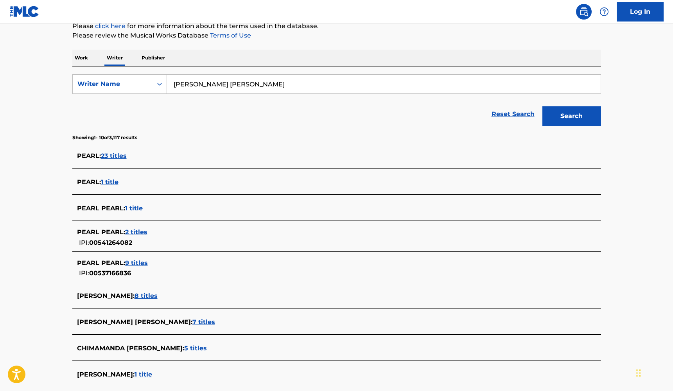 The image size is (673, 391). Describe the element at coordinates (196, 348) in the screenshot. I see `span: 5 titles` at that location.